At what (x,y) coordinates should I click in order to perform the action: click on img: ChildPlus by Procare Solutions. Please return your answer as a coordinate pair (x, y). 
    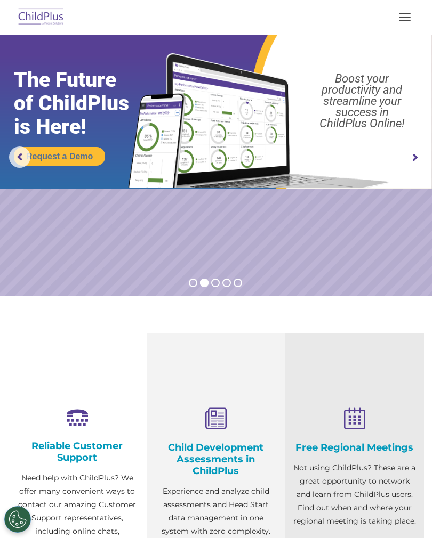
    Looking at the image, I should click on (41, 17).